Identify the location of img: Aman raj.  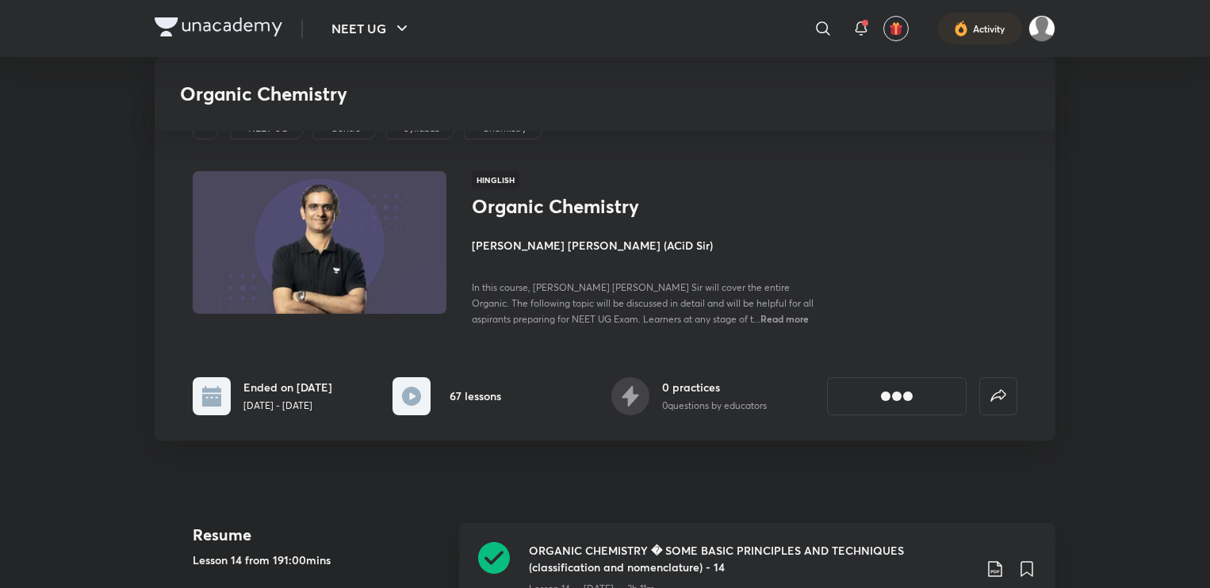
(1042, 29).